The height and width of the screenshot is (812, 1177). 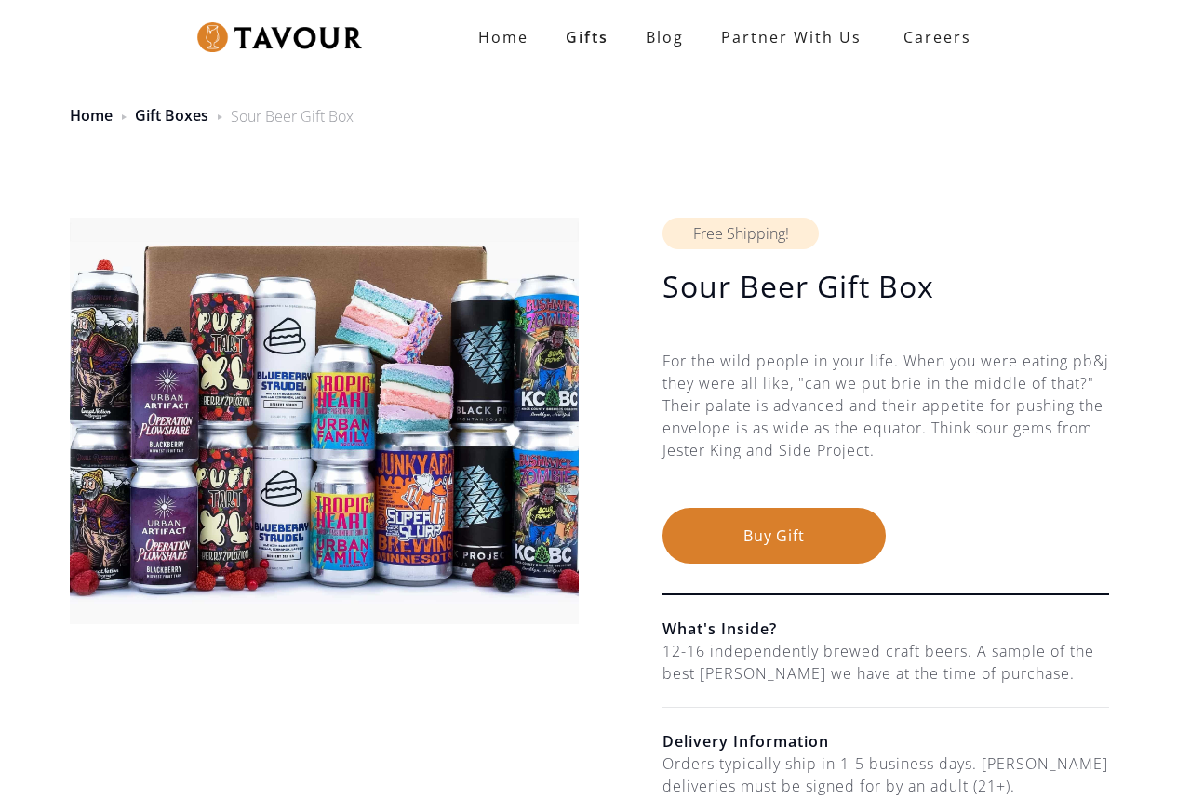 I want to click on a: partner with us, so click(x=791, y=37).